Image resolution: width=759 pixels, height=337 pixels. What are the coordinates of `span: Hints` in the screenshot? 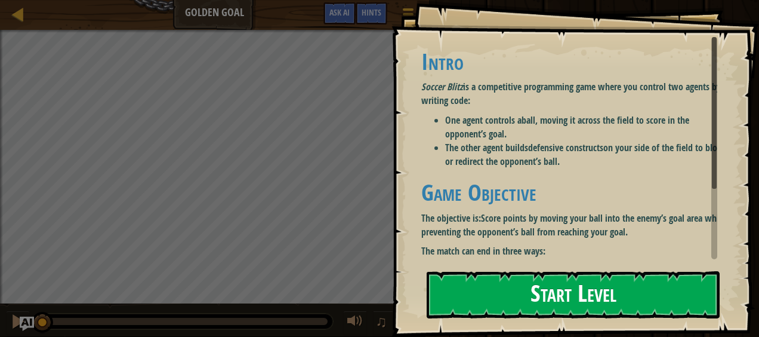 It's located at (371, 12).